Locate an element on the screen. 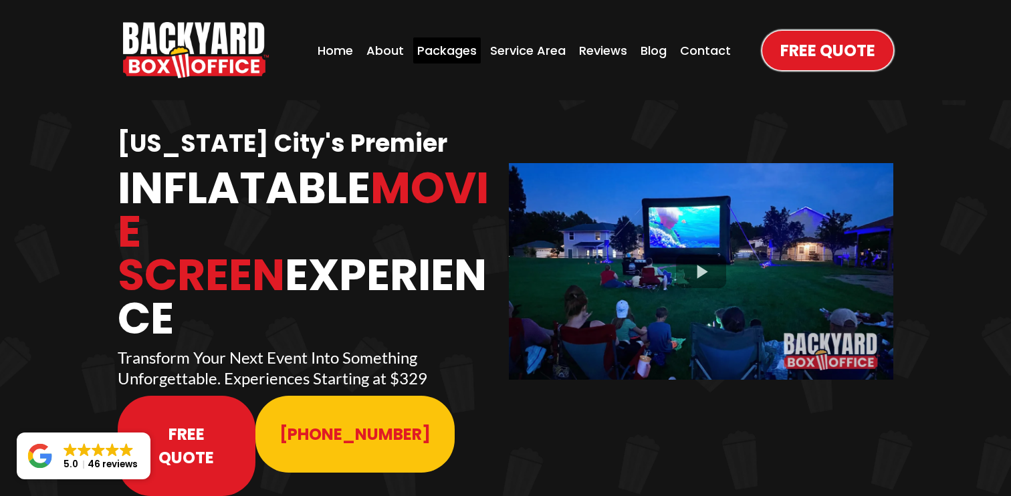 The image size is (1011, 496). div: Blog is located at coordinates (653, 50).